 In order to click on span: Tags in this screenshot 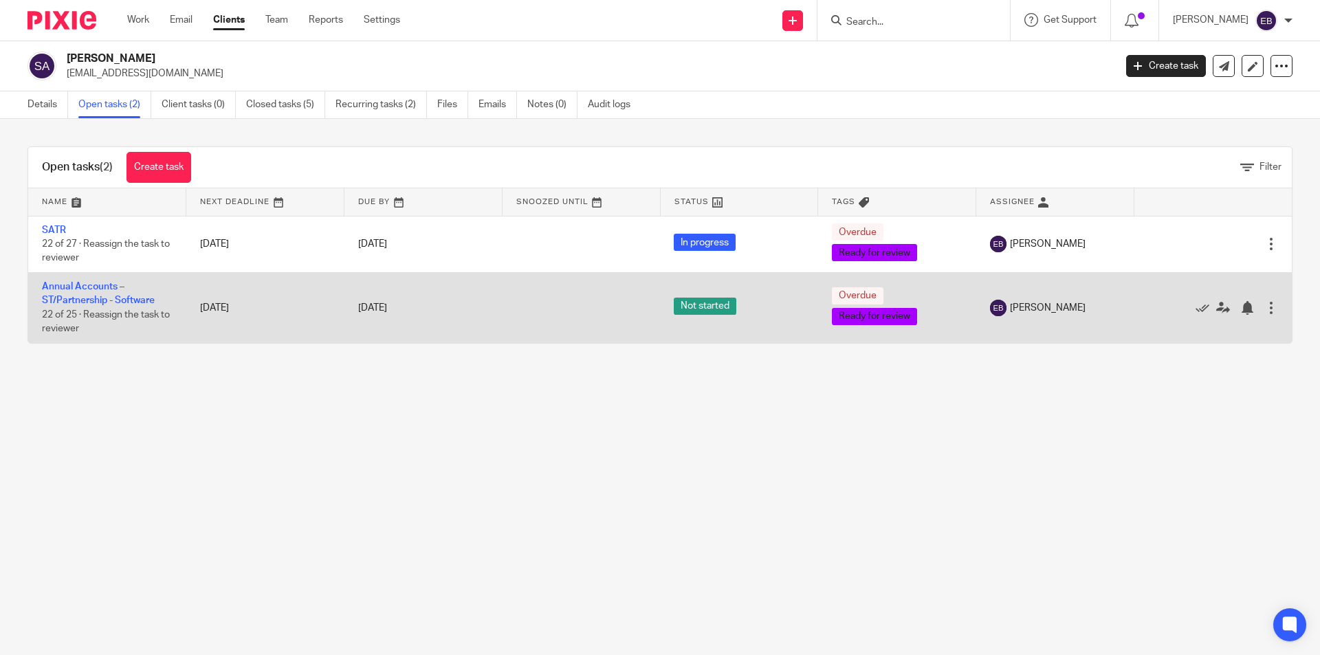, I will do `click(844, 201)`.